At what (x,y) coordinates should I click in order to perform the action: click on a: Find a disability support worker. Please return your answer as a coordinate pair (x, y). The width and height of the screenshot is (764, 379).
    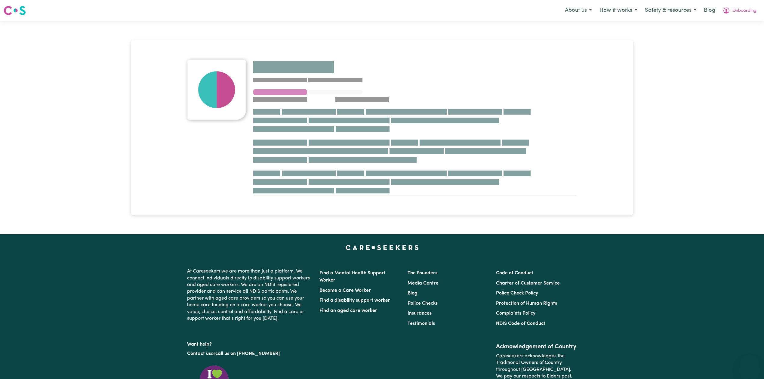
    Looking at the image, I should click on (354, 300).